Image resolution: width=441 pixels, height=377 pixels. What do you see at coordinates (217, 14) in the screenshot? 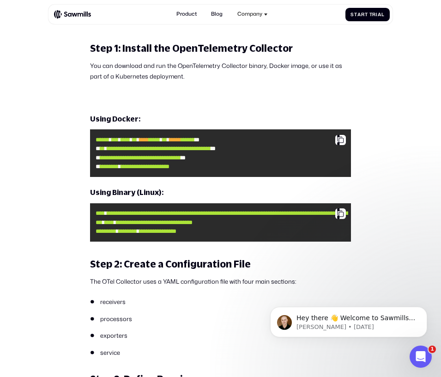
I see `a: Blog` at bounding box center [217, 14].